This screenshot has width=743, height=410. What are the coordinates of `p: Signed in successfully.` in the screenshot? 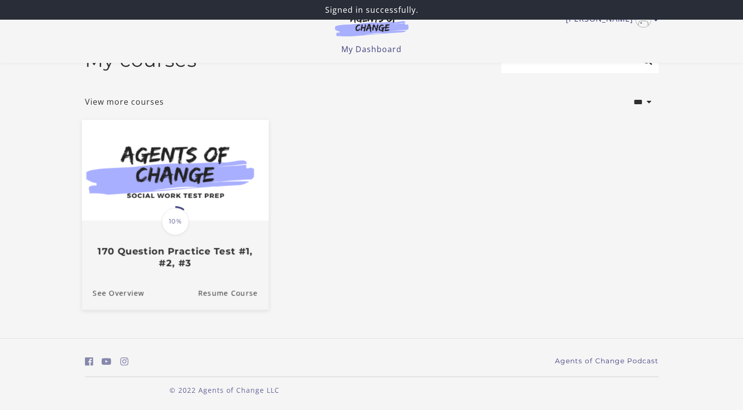 It's located at (371, 10).